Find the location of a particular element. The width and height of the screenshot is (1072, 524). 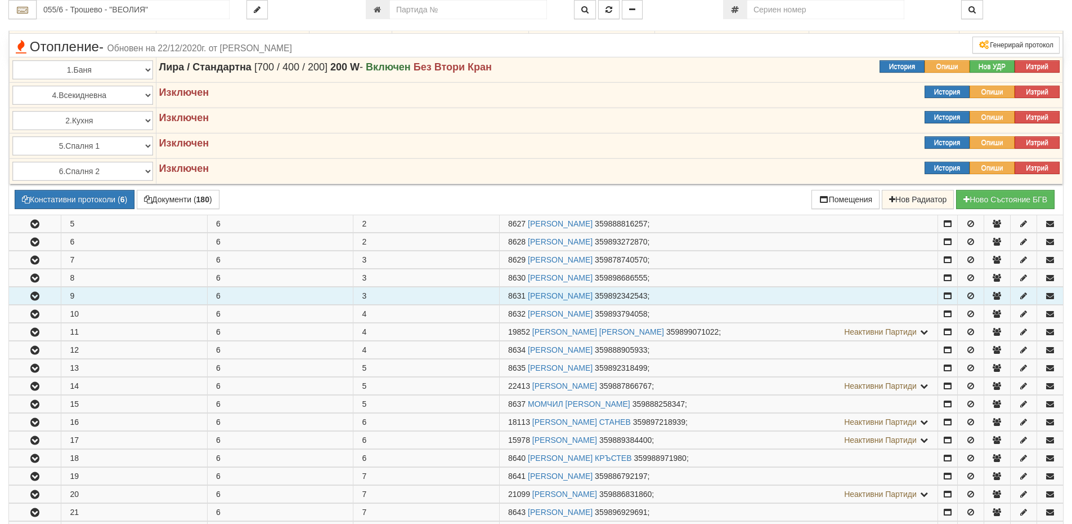

strong: Лира / Стандартна is located at coordinates (205, 67).